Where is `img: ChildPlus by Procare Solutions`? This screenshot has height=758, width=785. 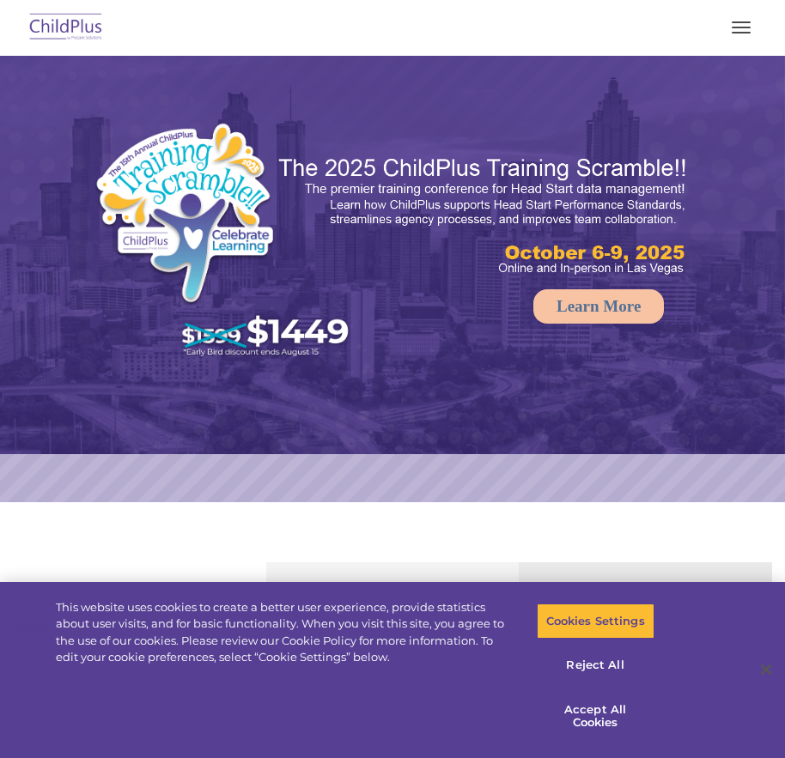 img: ChildPlus by Procare Solutions is located at coordinates (66, 27).